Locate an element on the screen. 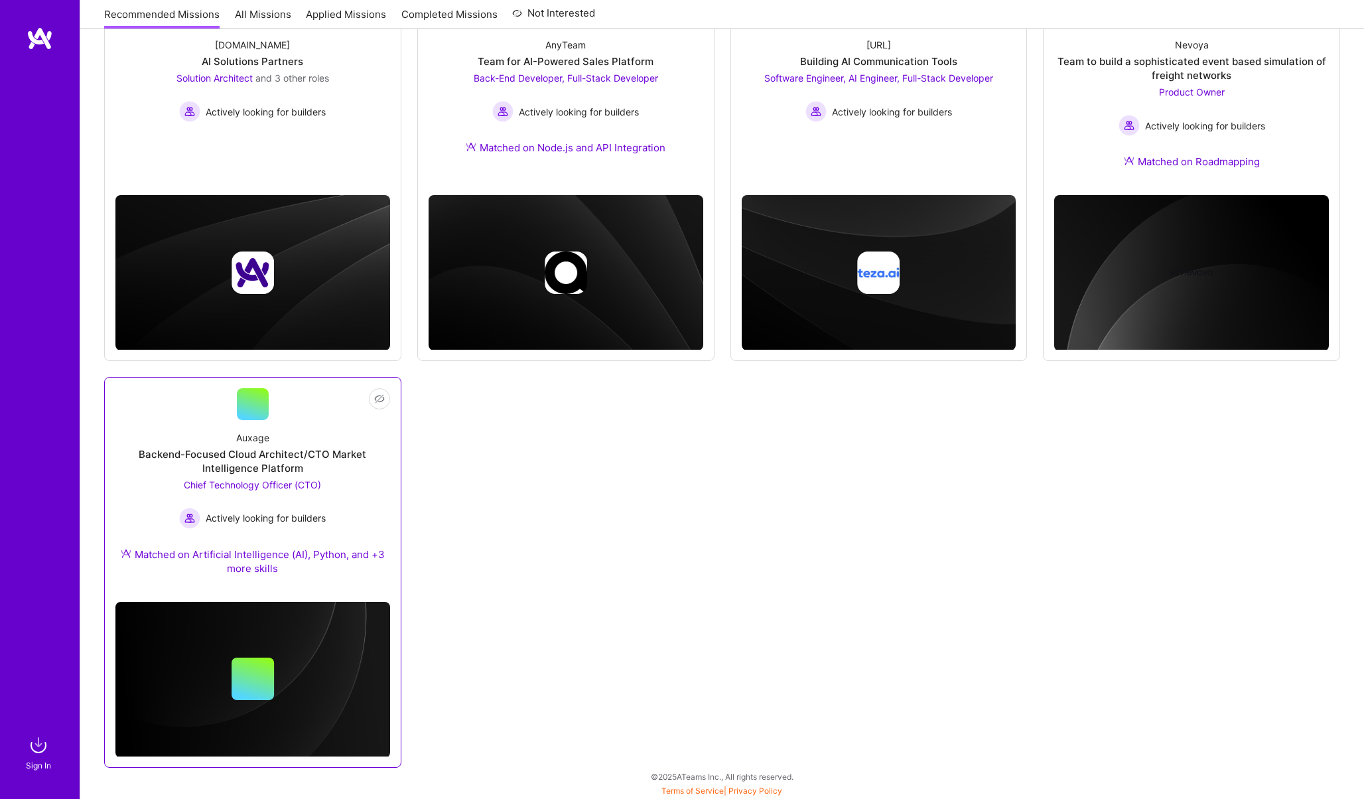  a: AuxageBackend-Focused Cloud Architect/CTO Market Intelligence PlatformChief Technology Officer (C... is located at coordinates (253, 490).